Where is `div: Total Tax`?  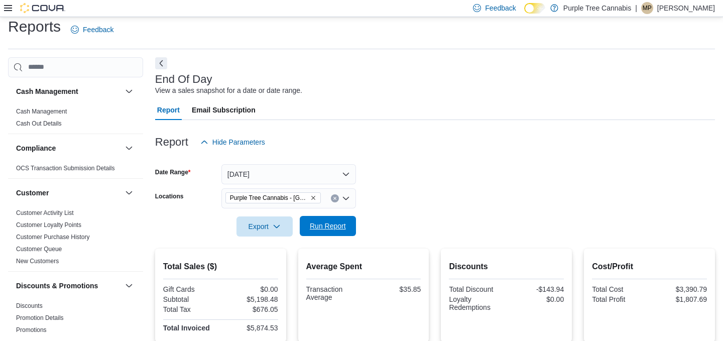 div: Total Tax is located at coordinates (191, 309).